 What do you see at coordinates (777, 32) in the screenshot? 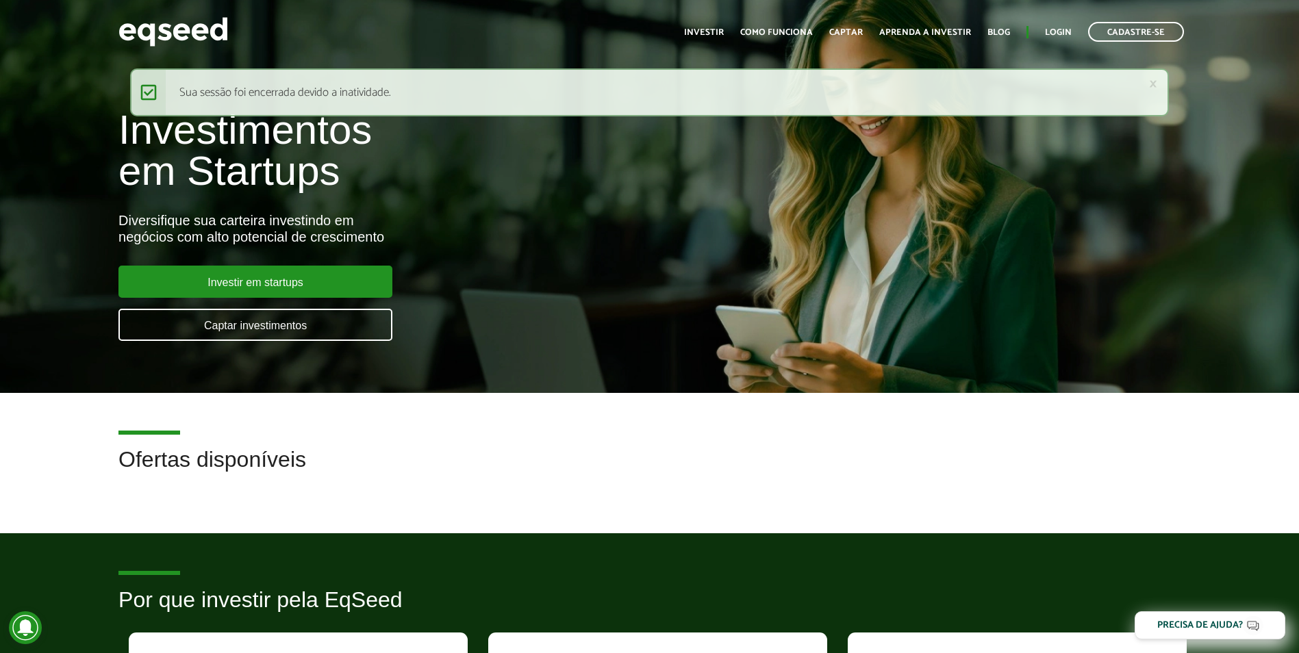
I see `a: Como funciona` at bounding box center [777, 32].